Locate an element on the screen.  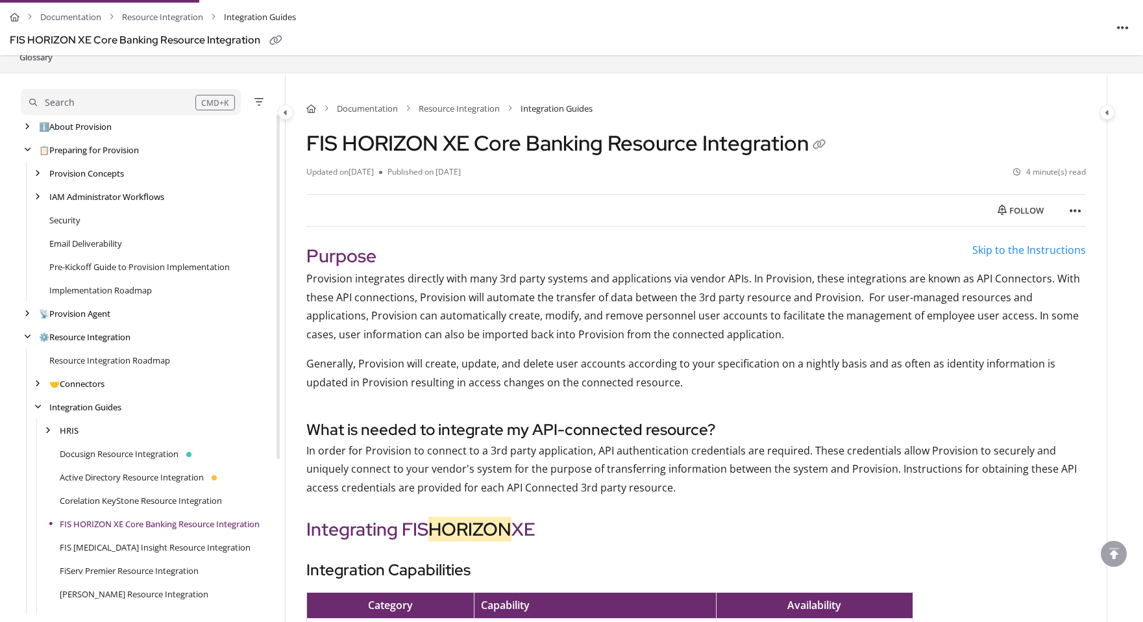
a: Preparing for Provision is located at coordinates (89, 150).